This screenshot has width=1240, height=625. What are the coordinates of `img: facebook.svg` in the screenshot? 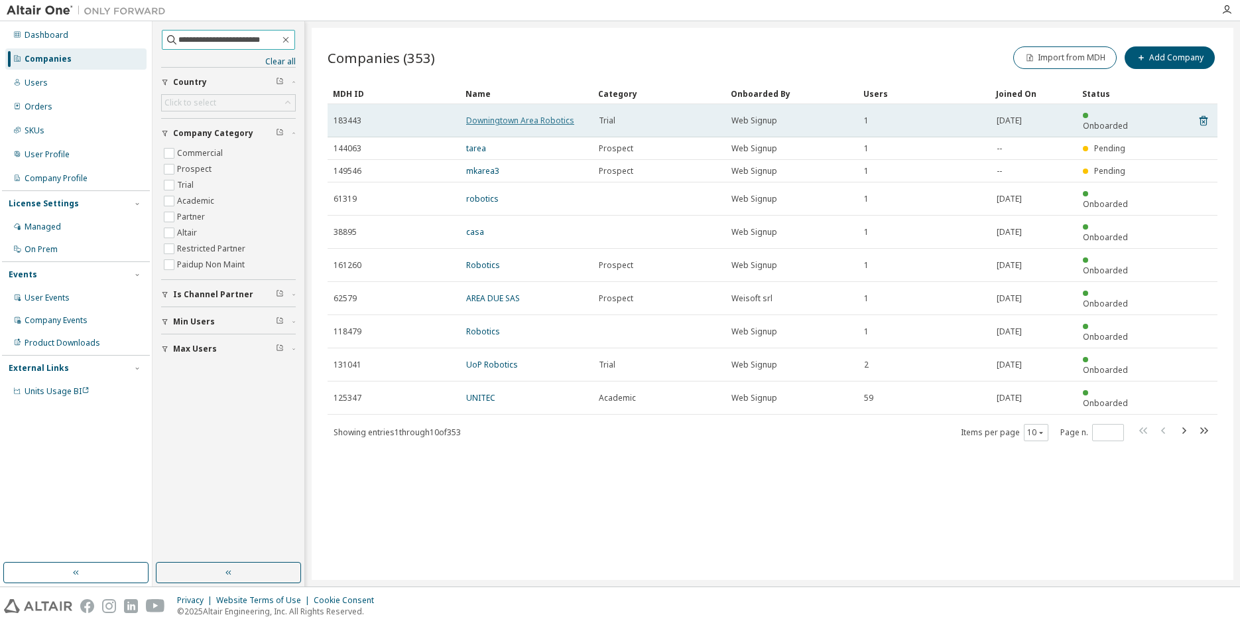 It's located at (87, 606).